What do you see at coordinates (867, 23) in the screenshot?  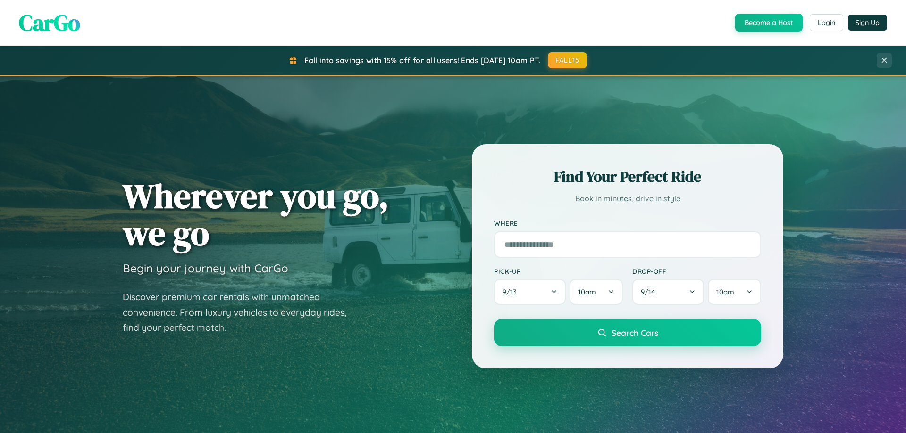 I see `button: Sign Up` at bounding box center [867, 23].